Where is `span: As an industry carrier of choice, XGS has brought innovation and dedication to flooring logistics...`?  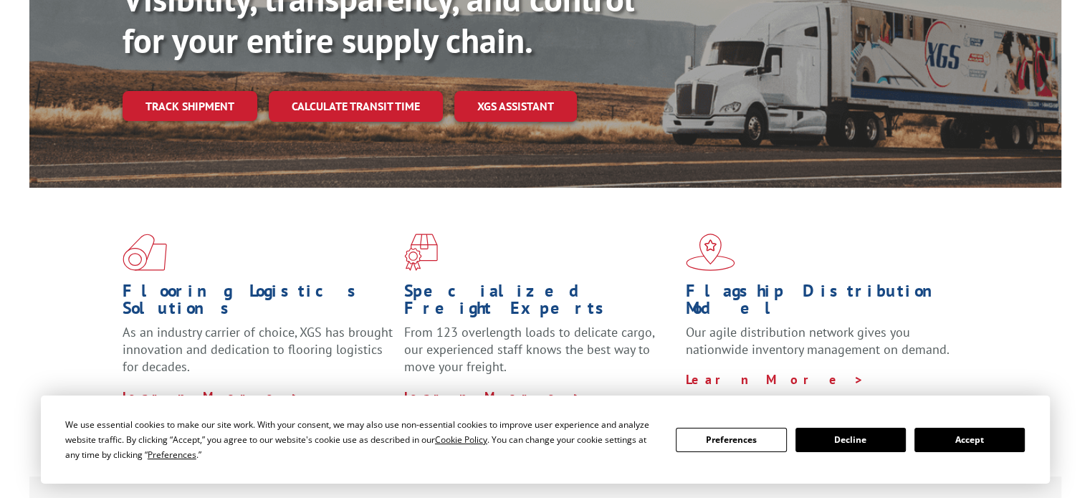 span: As an industry carrier of choice, XGS has brought innovation and dedication to flooring logistics... is located at coordinates (257, 349).